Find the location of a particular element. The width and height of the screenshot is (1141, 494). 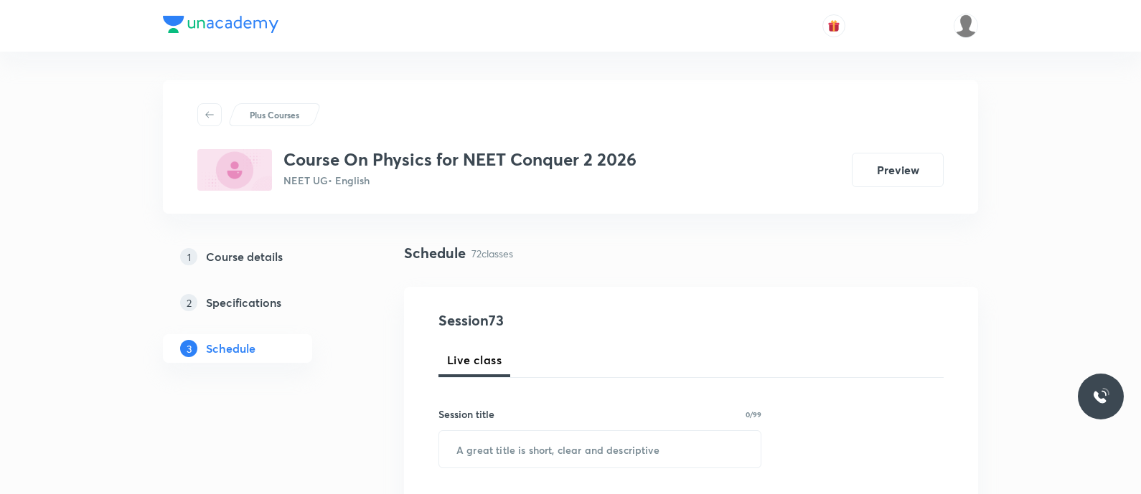

button: Preview is located at coordinates (898, 170).